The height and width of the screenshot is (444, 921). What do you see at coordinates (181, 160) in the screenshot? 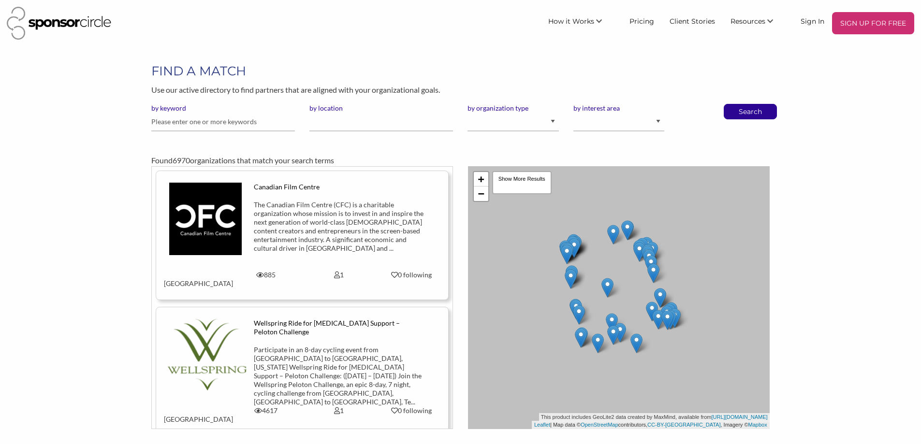
I see `span: 6970` at bounding box center [181, 160].